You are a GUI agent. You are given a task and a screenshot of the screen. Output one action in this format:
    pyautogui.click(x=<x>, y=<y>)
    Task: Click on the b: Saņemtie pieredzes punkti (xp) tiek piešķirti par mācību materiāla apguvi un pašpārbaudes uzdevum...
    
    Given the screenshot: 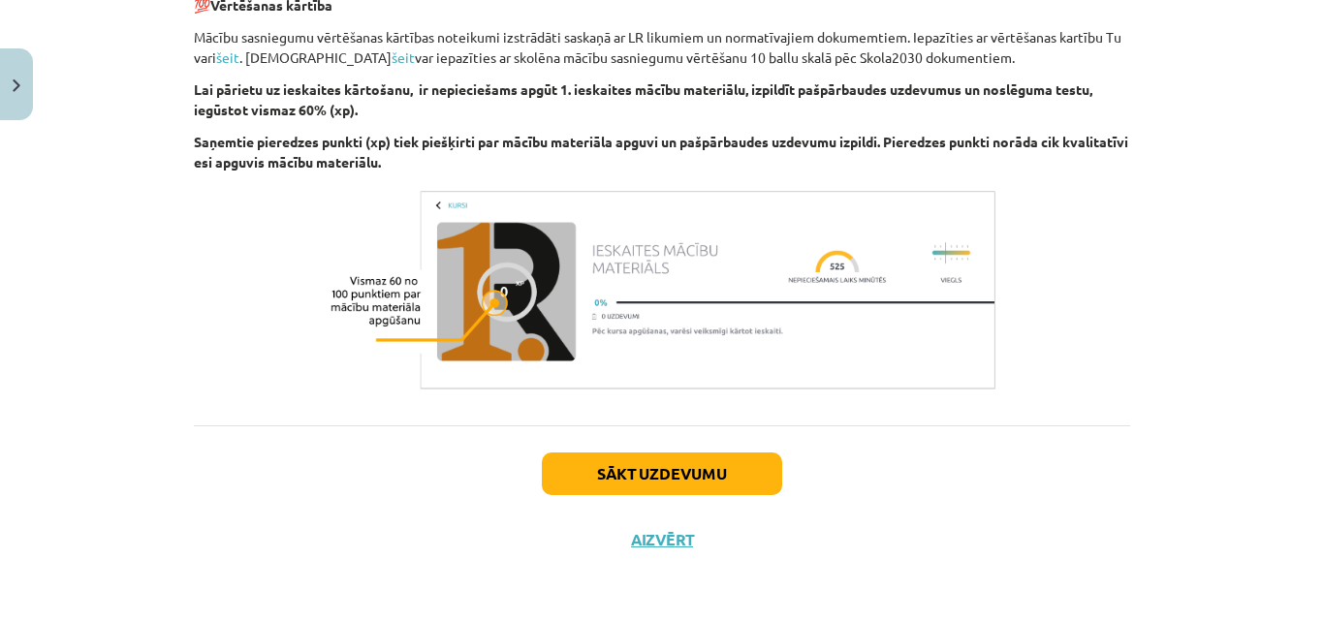 What is the action you would take?
    pyautogui.click(x=661, y=151)
    